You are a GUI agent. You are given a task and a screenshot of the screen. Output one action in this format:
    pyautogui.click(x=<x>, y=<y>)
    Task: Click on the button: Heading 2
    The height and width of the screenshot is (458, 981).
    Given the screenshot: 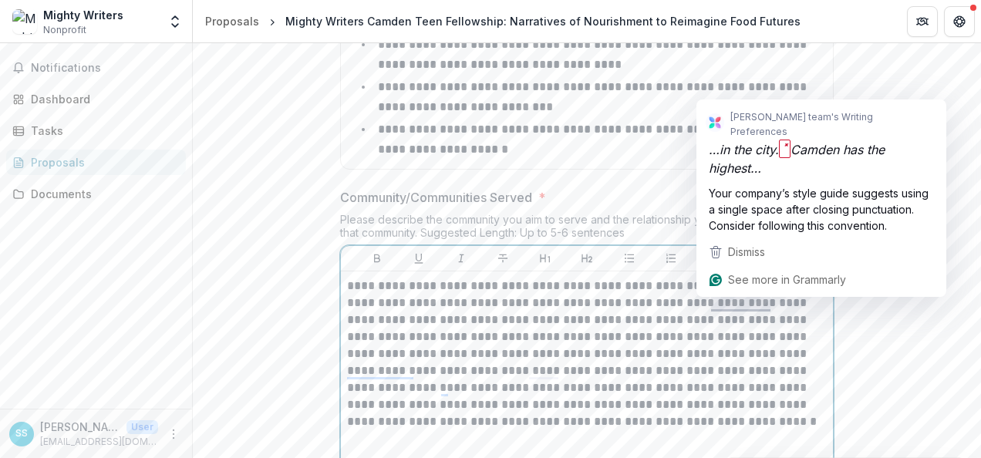 What is the action you would take?
    pyautogui.click(x=587, y=258)
    